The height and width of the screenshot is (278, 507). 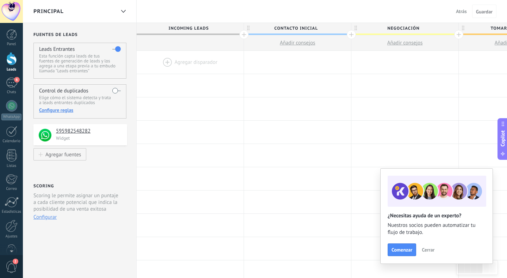 What do you see at coordinates (296, 28) in the screenshot?
I see `span: Contacto inicial` at bounding box center [296, 28].